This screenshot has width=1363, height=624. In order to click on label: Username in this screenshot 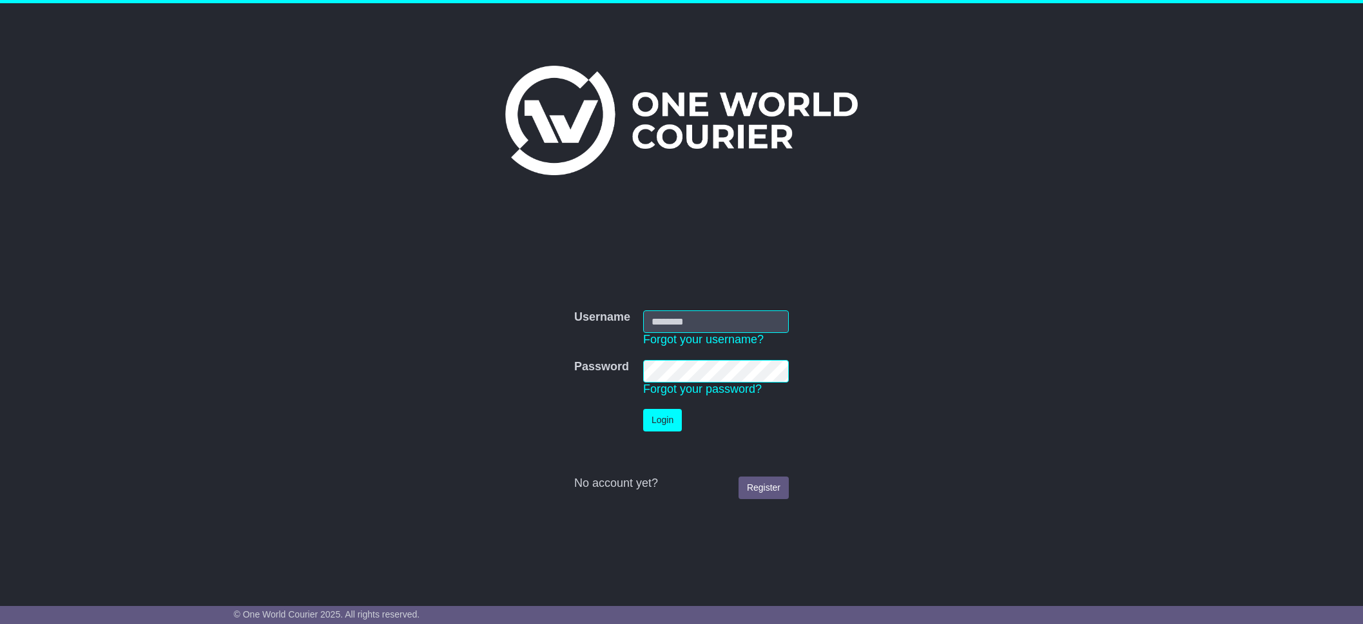, I will do `click(602, 318)`.